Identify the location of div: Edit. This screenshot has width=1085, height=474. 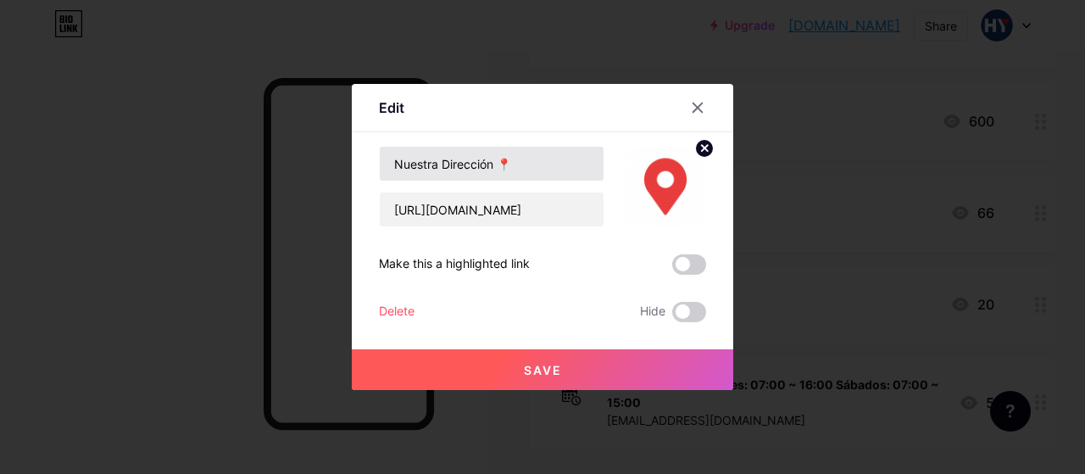
(392, 108).